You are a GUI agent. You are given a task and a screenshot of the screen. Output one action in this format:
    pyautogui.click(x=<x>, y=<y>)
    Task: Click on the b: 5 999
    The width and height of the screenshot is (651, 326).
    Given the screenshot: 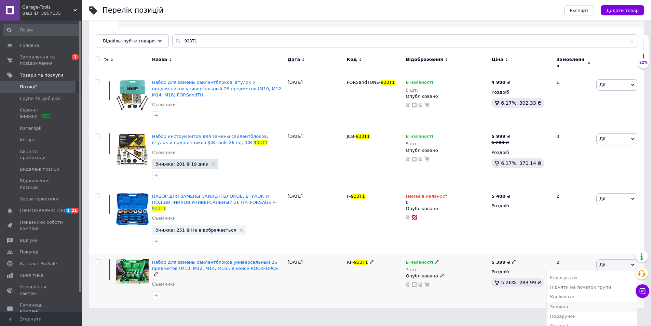 What is the action you would take?
    pyautogui.click(x=498, y=136)
    